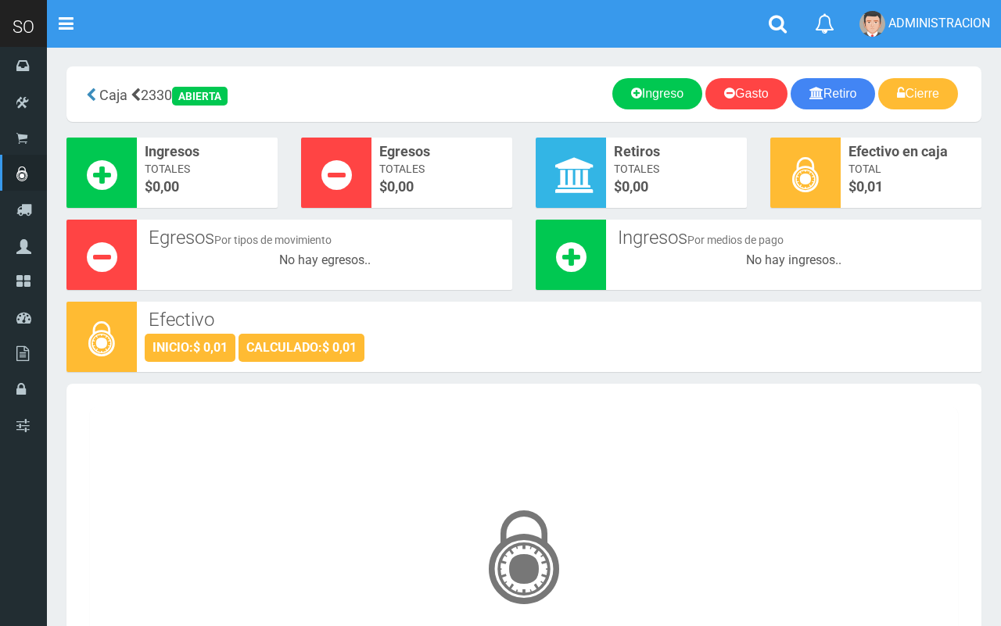 This screenshot has height=626, width=1001. What do you see at coordinates (735, 240) in the screenshot?
I see `small: Por medios de pago` at bounding box center [735, 240].